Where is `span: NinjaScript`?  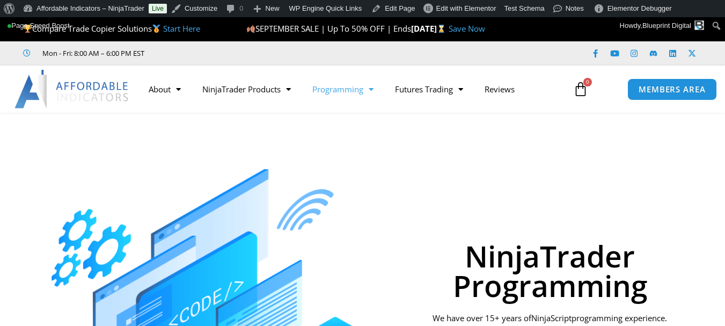 span: NinjaScript is located at coordinates (551, 318).